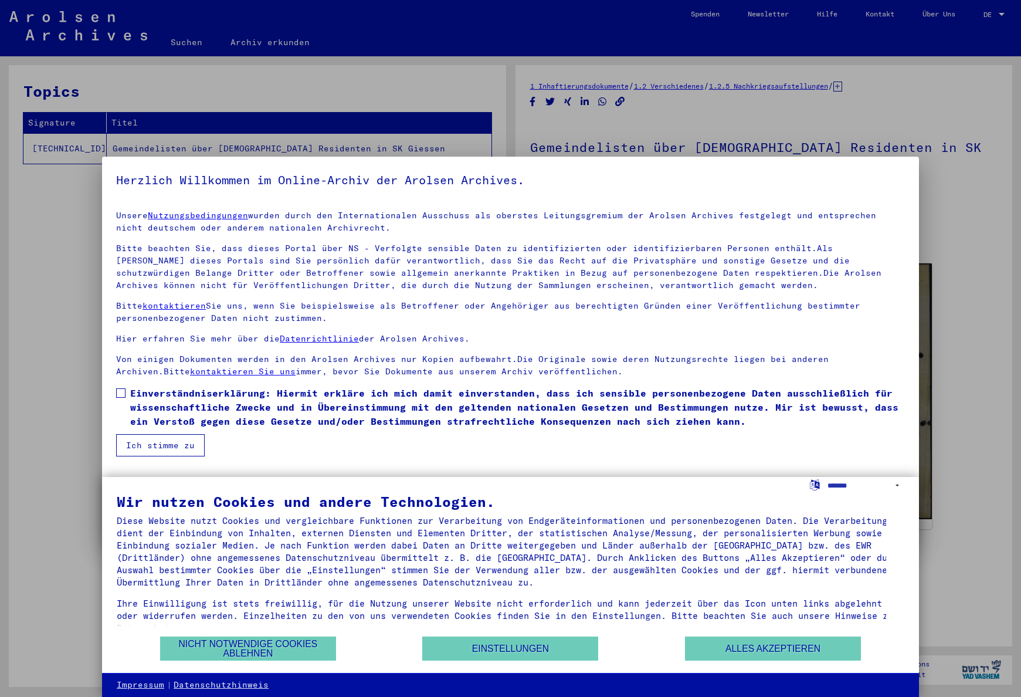 This screenshot has height=697, width=1021. What do you see at coordinates (174, 306) in the screenshot?
I see `a: kontaktieren` at bounding box center [174, 306].